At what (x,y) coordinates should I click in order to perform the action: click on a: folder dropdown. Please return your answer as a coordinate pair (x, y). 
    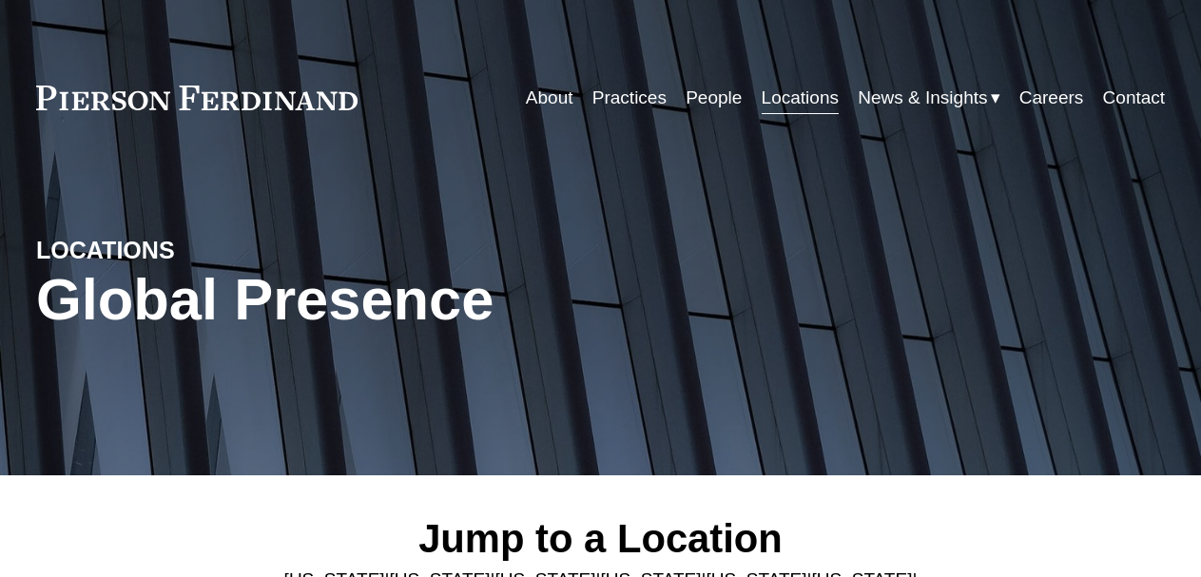
    Looking at the image, I should click on (928, 98).